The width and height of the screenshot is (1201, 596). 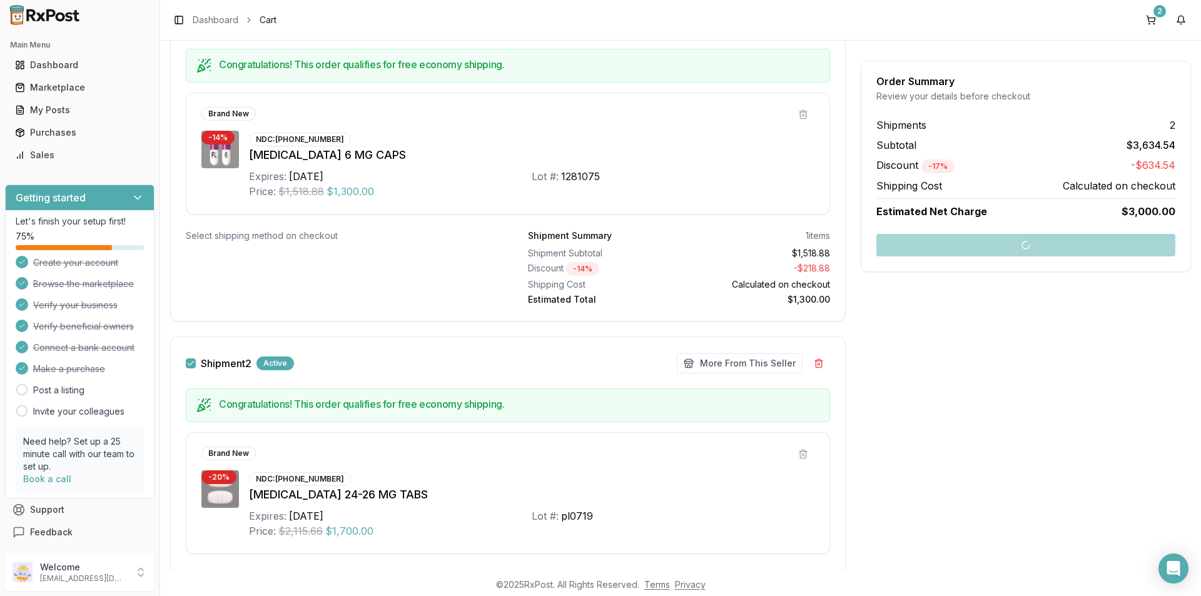 I want to click on span: $3,000.00, so click(x=1149, y=211).